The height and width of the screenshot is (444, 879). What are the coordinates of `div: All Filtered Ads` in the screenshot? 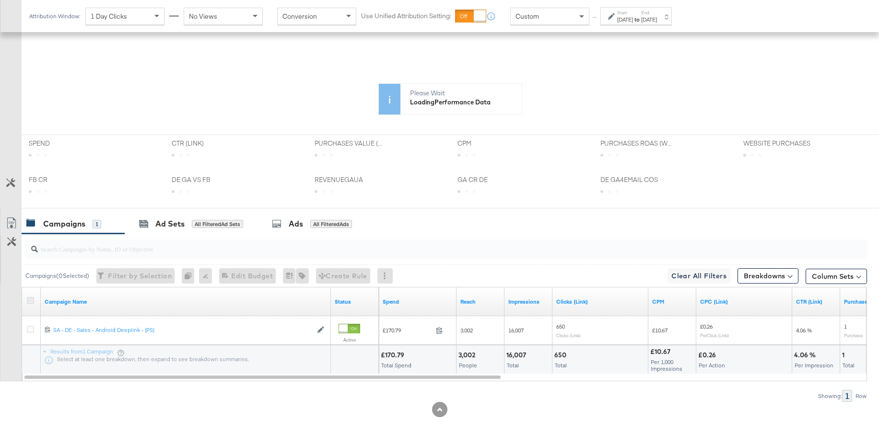 It's located at (331, 224).